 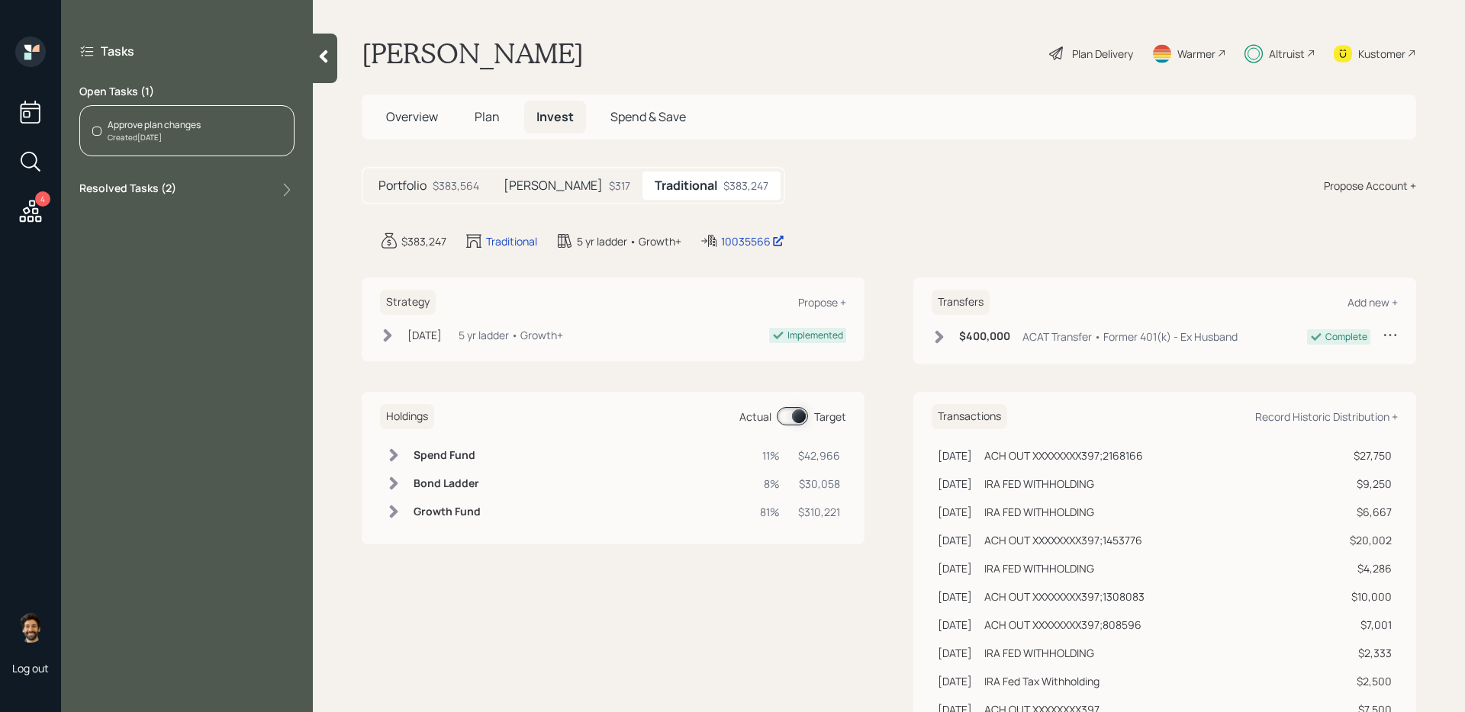 I want to click on div: $42,966, so click(x=818, y=455).